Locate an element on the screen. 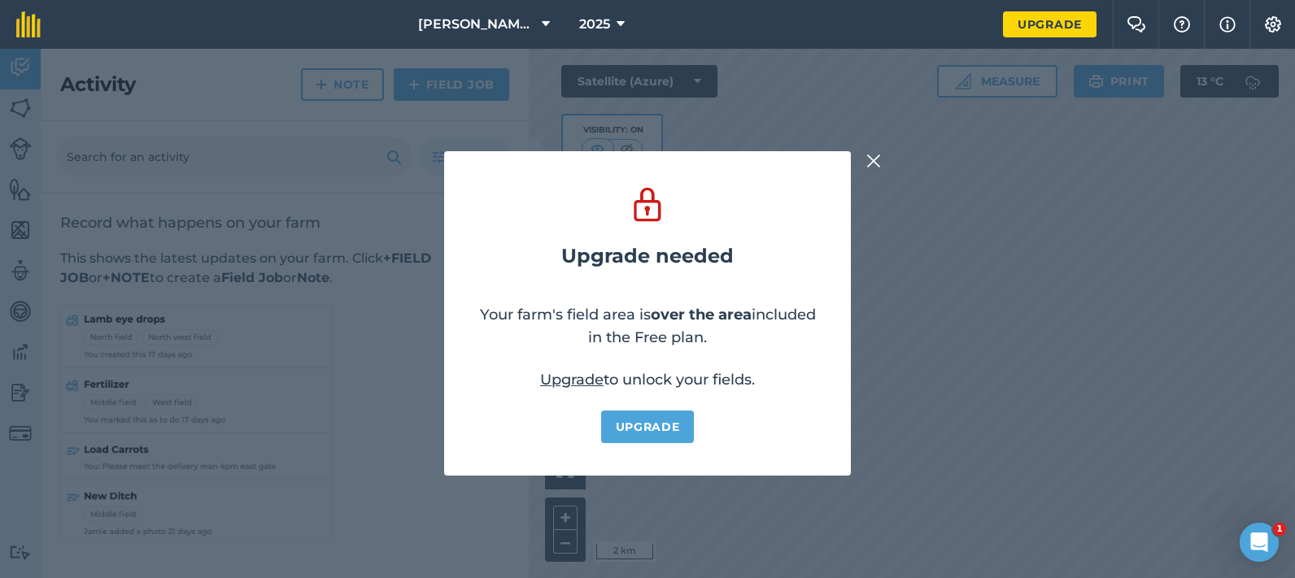 The image size is (1295, 578). span: 2025 is located at coordinates (595, 24).